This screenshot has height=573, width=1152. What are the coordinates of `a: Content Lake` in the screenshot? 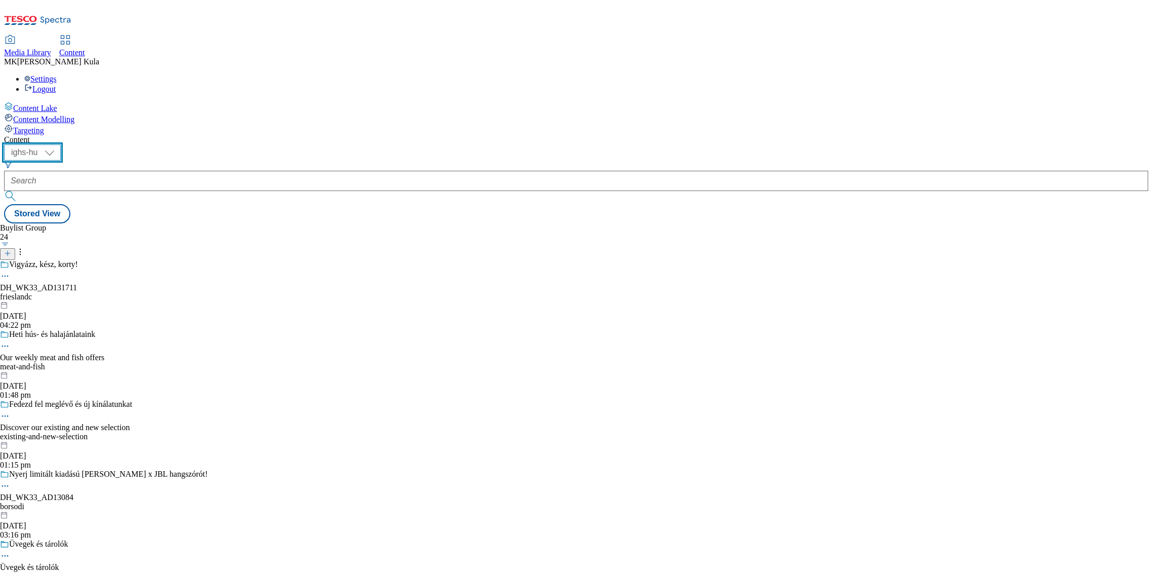 It's located at (576, 107).